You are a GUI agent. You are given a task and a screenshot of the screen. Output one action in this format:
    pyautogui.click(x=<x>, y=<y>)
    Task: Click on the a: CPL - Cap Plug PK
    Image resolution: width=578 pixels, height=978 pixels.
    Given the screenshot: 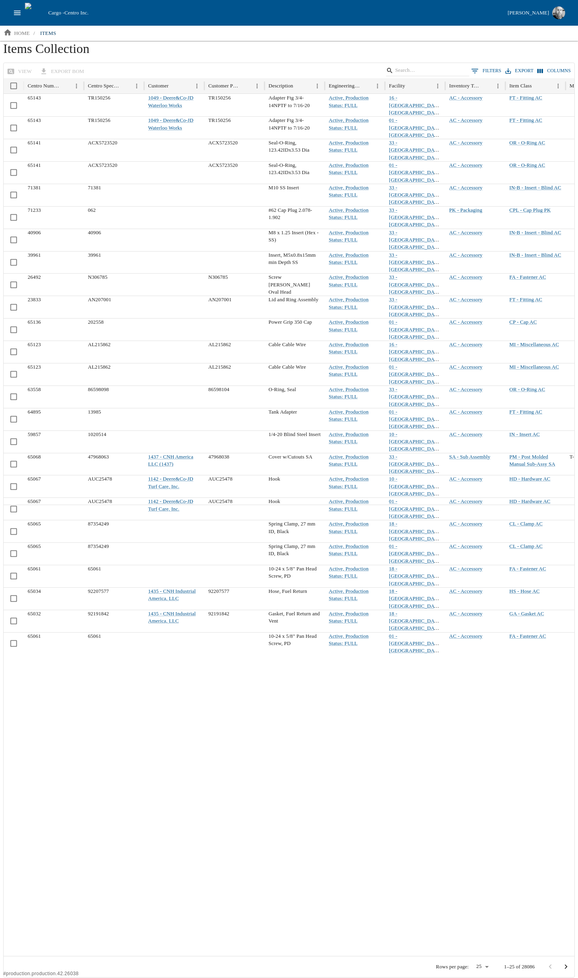 What is the action you would take?
    pyautogui.click(x=530, y=210)
    